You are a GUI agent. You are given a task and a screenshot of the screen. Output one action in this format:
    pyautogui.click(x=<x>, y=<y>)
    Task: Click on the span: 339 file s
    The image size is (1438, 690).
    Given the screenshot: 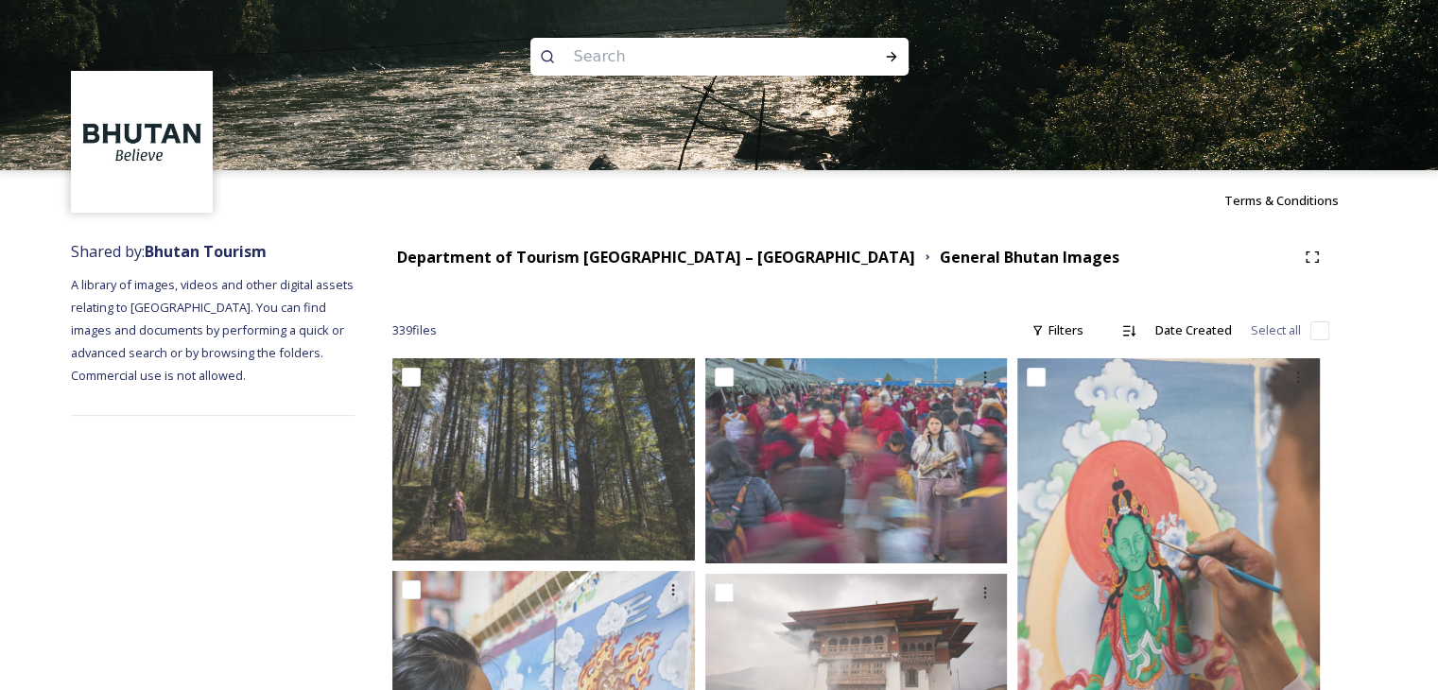 What is the action you would take?
    pyautogui.click(x=414, y=330)
    